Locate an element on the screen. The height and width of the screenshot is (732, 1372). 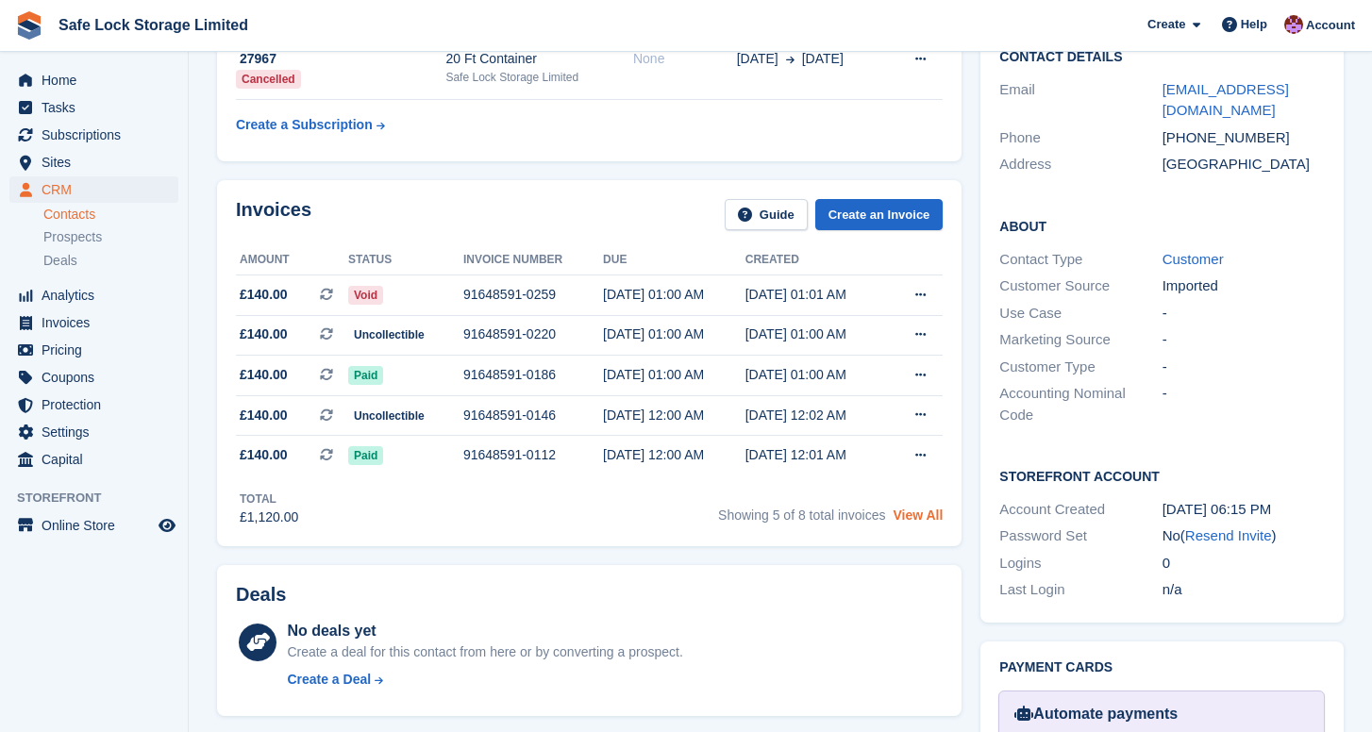
span: Pricing is located at coordinates (98, 350).